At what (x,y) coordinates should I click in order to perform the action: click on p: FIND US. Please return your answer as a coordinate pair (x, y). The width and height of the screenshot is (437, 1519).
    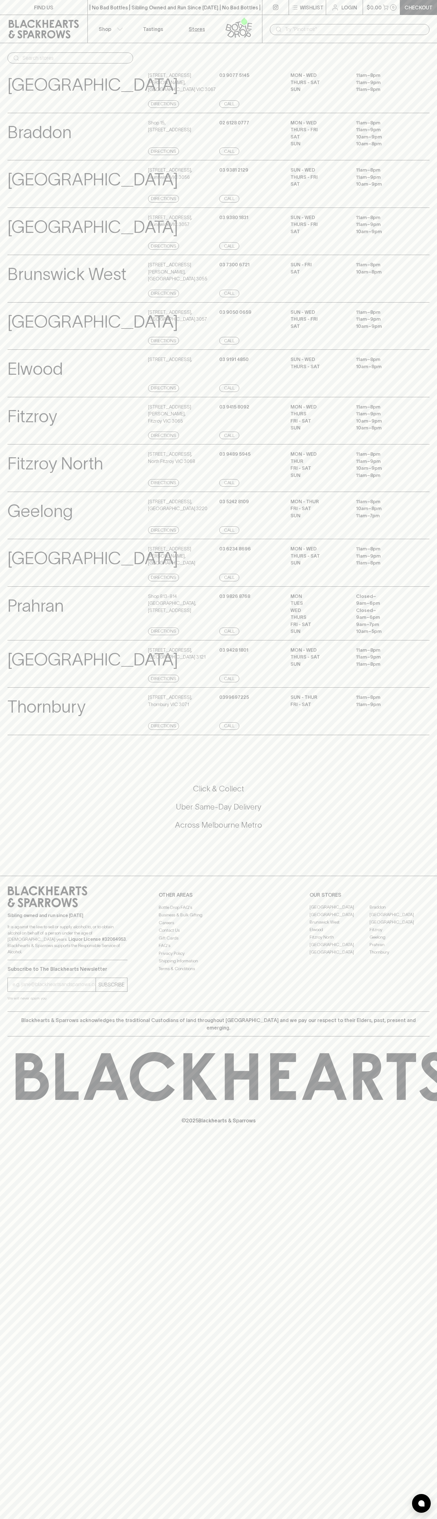
    Looking at the image, I should click on (44, 8).